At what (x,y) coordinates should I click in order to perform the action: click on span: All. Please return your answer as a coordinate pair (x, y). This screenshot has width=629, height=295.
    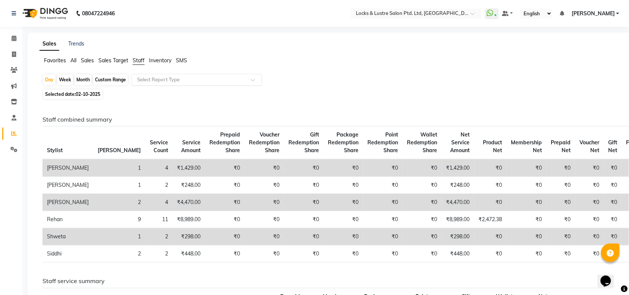
    Looking at the image, I should click on (73, 60).